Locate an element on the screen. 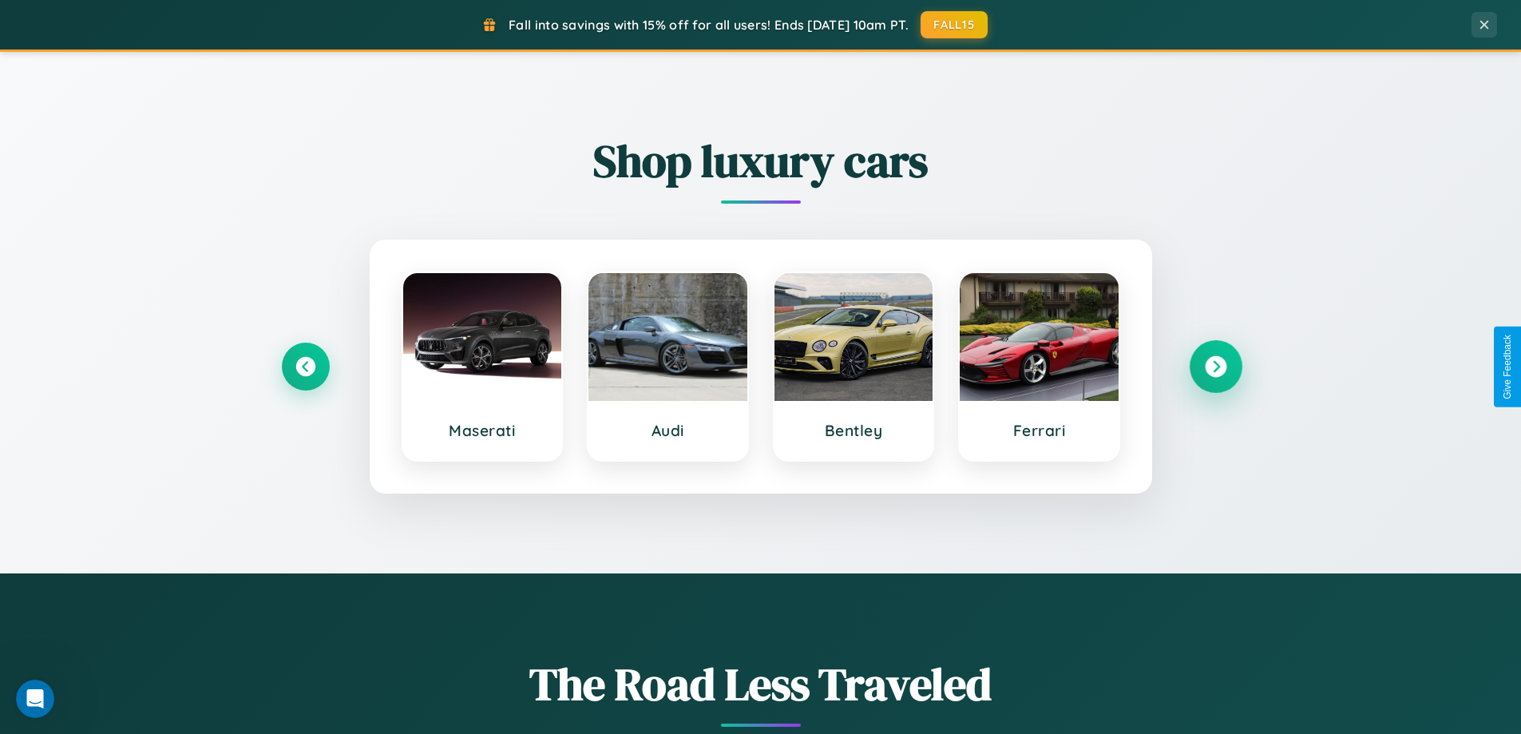 The height and width of the screenshot is (734, 1521). h3: Bentley is located at coordinates (854, 430).